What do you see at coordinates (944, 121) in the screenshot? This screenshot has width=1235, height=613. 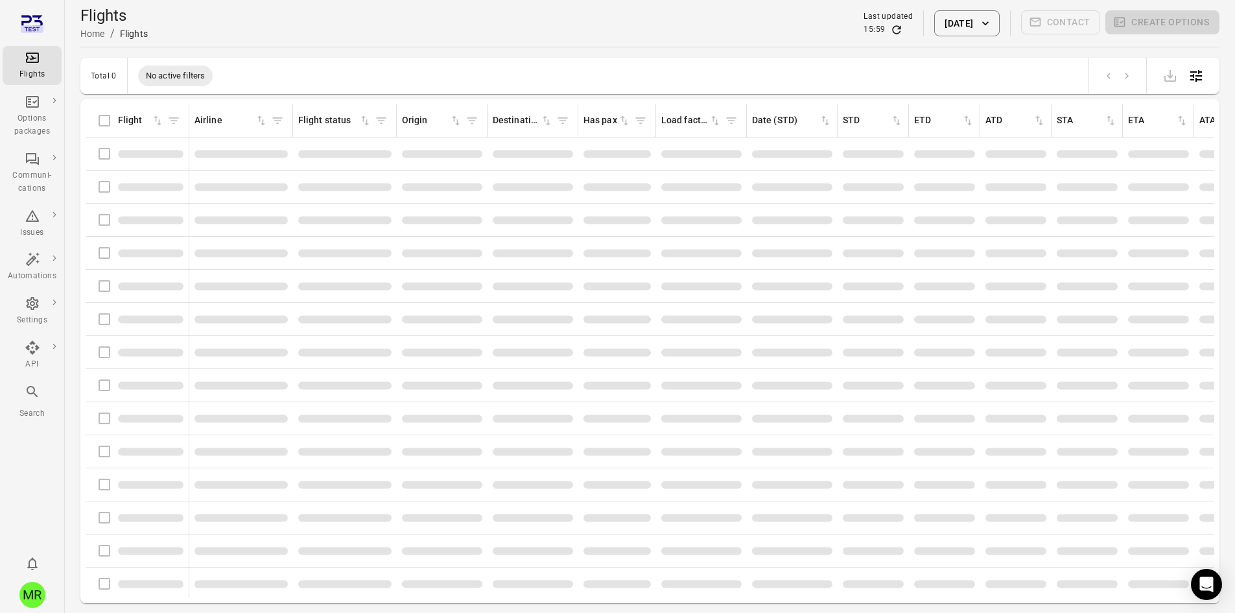 I see `div: Sort by ETD in ascending order` at bounding box center [944, 121].